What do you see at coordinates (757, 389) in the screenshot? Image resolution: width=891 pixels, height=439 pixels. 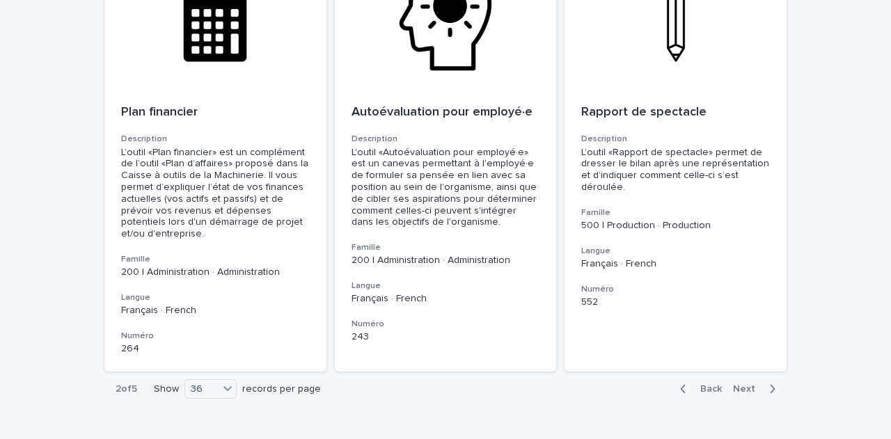 I see `button: Next` at bounding box center [757, 389].